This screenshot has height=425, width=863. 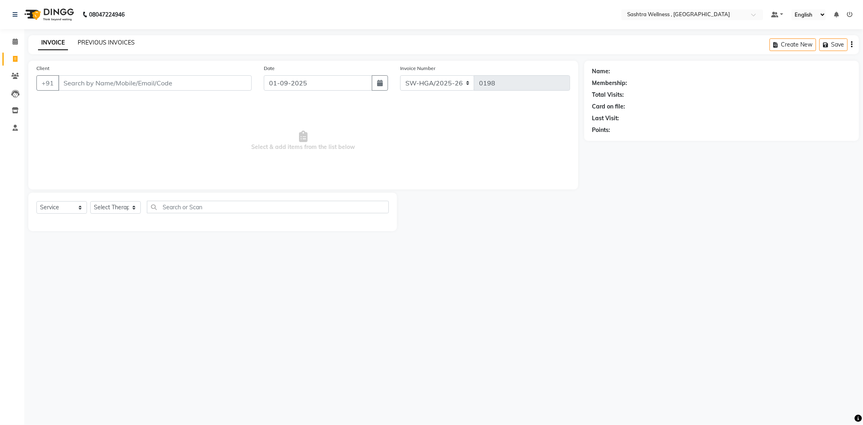 I want to click on div: Points:, so click(x=601, y=130).